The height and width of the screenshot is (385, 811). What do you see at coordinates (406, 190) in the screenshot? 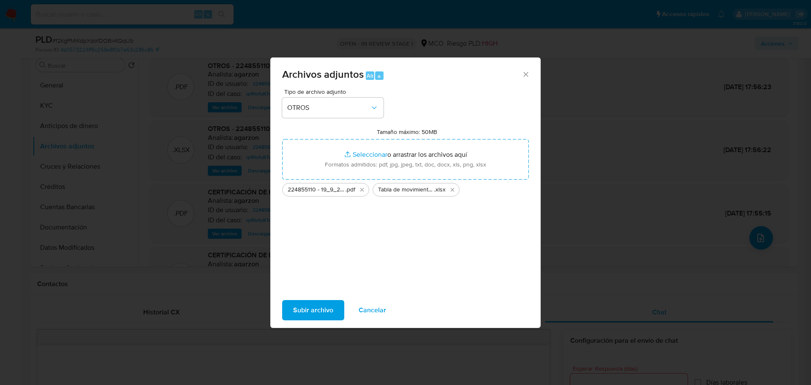
I see `span: Tabla de movimientos 224855110` at bounding box center [406, 190].